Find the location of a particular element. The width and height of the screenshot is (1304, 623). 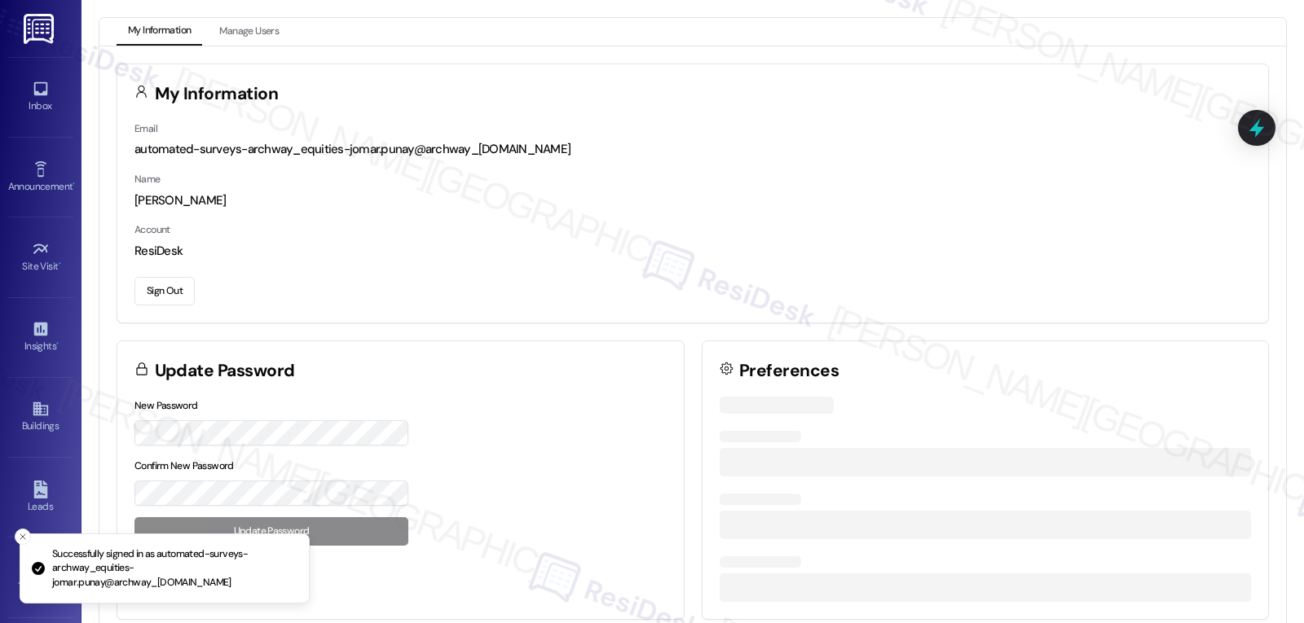

label: Confirm New Password is located at coordinates (184, 466).